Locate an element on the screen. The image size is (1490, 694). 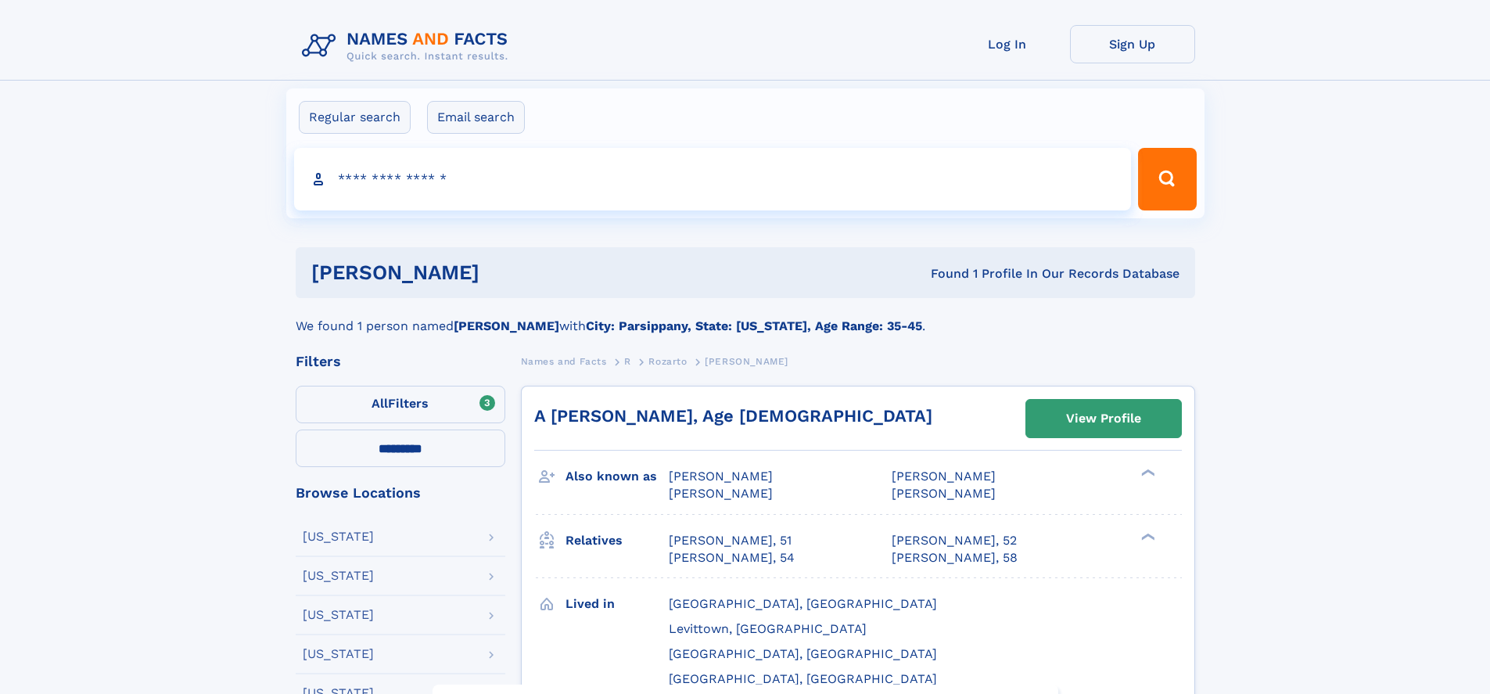
label: Filters is located at coordinates (400, 404).